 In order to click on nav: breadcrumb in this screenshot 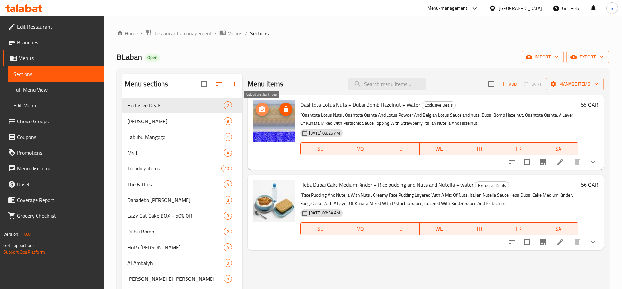, I will do `click(363, 34)`.